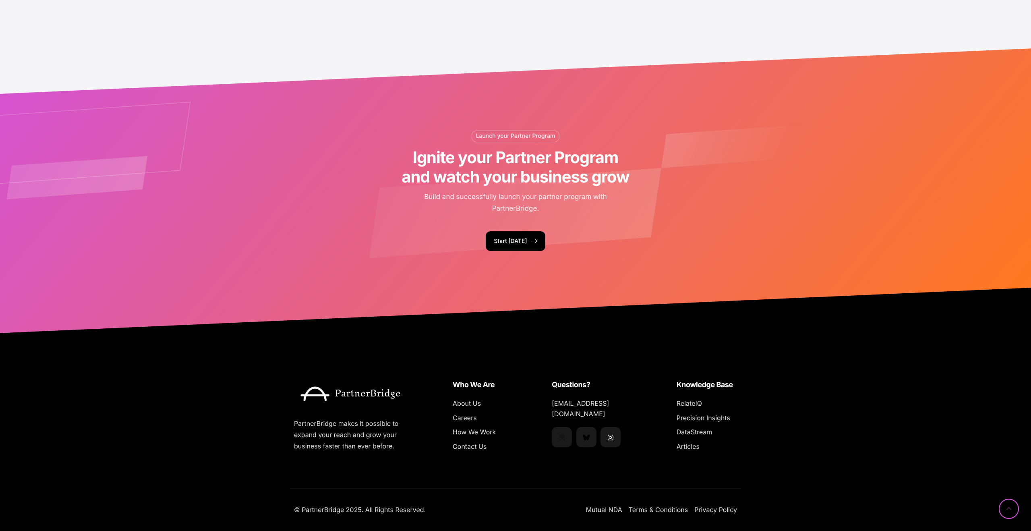  Describe the element at coordinates (688, 447) in the screenshot. I see `a: Articles` at that location.